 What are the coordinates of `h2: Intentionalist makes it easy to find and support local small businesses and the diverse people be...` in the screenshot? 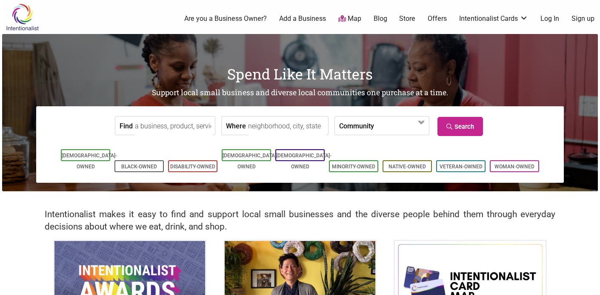 It's located at (300, 221).